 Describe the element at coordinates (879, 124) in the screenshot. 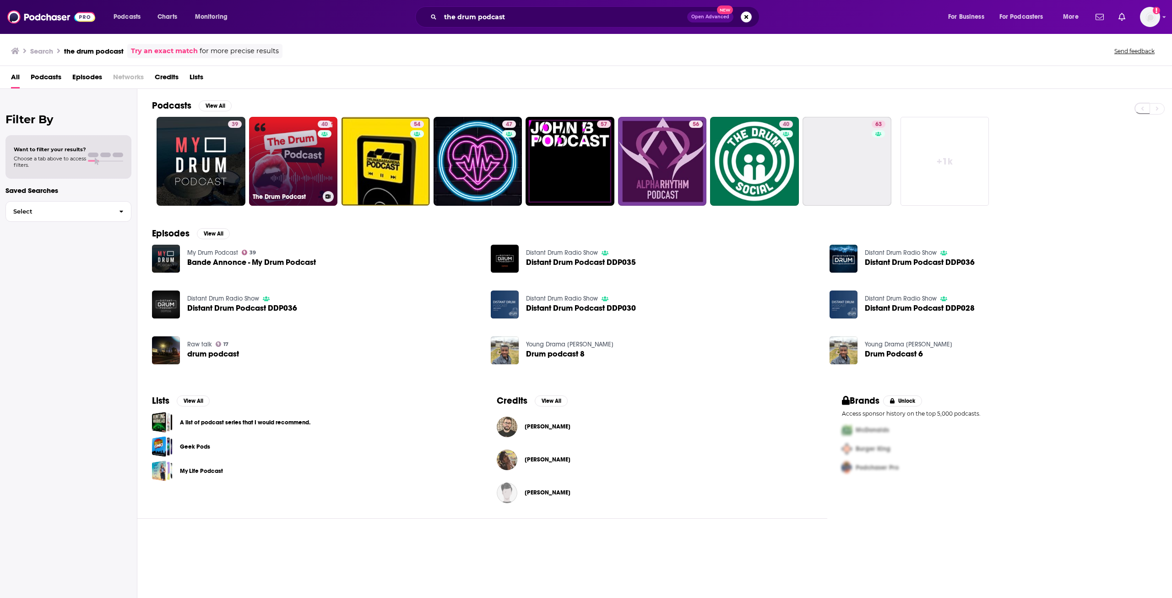

I see `a: 63` at that location.